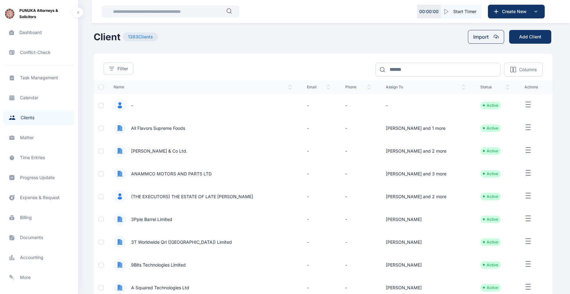 This screenshot has height=294, width=570. What do you see at coordinates (358, 87) in the screenshot?
I see `span: phone` at bounding box center [358, 87].